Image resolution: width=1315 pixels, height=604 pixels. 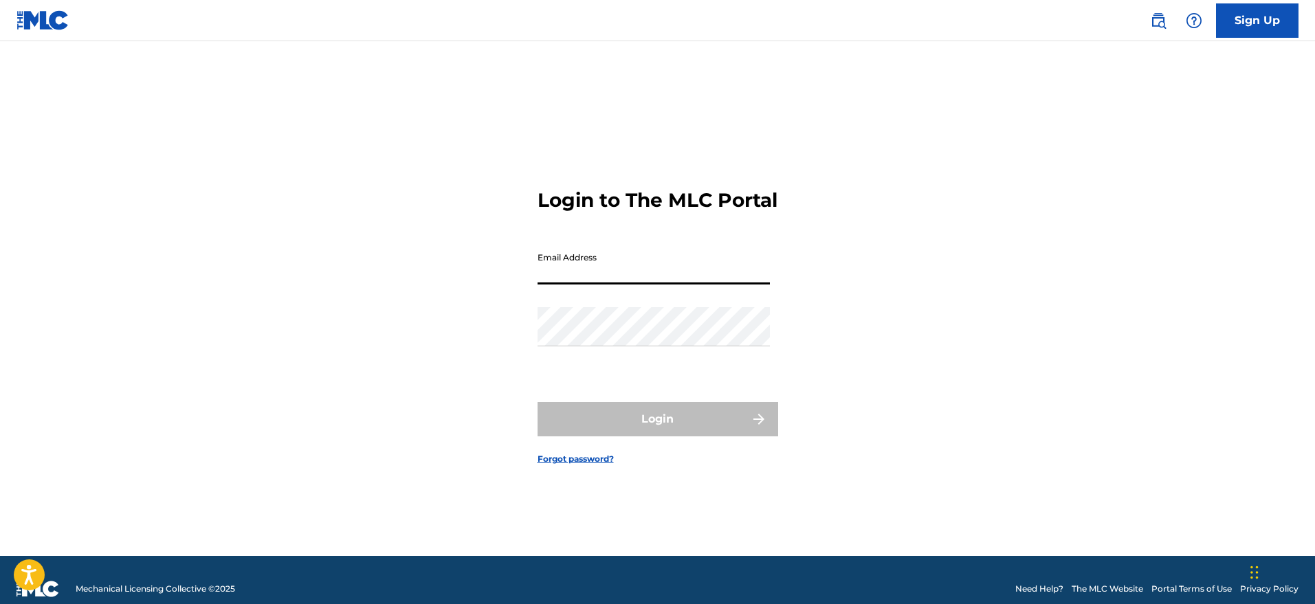 What do you see at coordinates (657, 200) in the screenshot?
I see `h3: Login to The MLC Portal` at bounding box center [657, 200].